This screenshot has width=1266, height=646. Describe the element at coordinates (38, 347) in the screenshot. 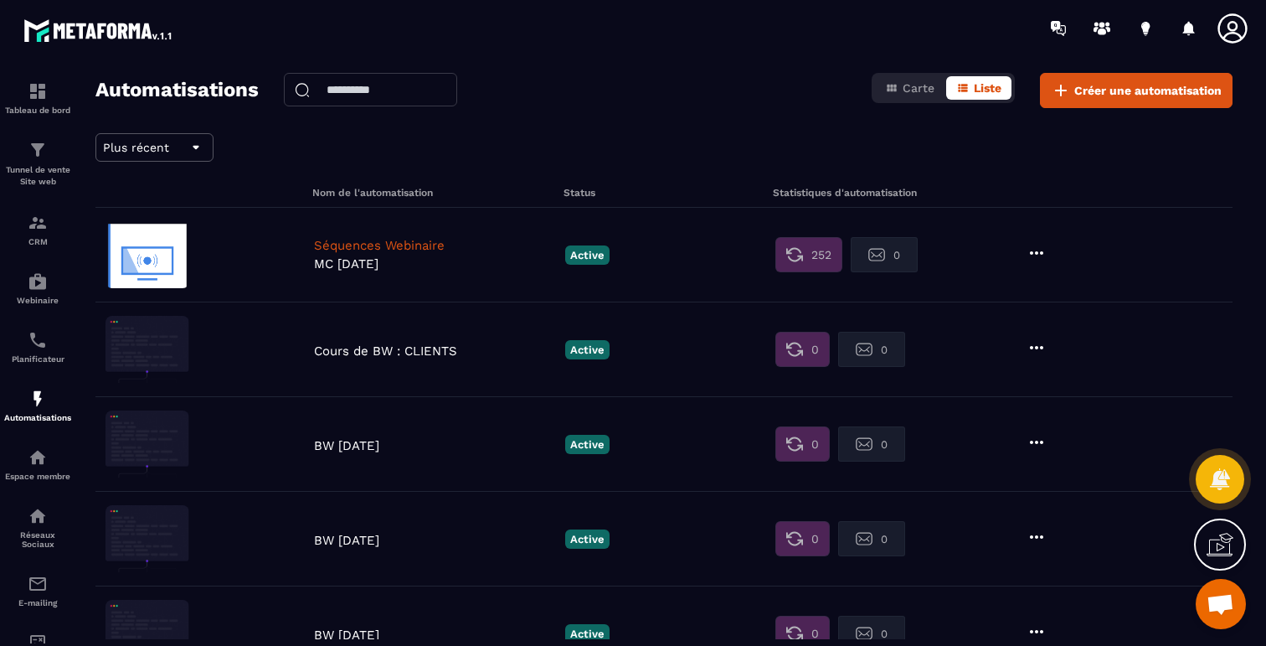

I see `a: schedulerschedulerPlanificateur` at that location.